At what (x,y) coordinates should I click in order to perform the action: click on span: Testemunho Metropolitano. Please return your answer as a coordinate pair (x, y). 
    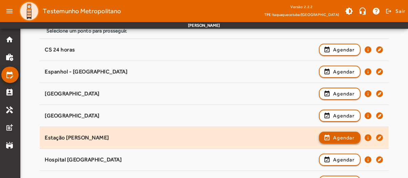
    Looking at the image, I should click on (82, 11).